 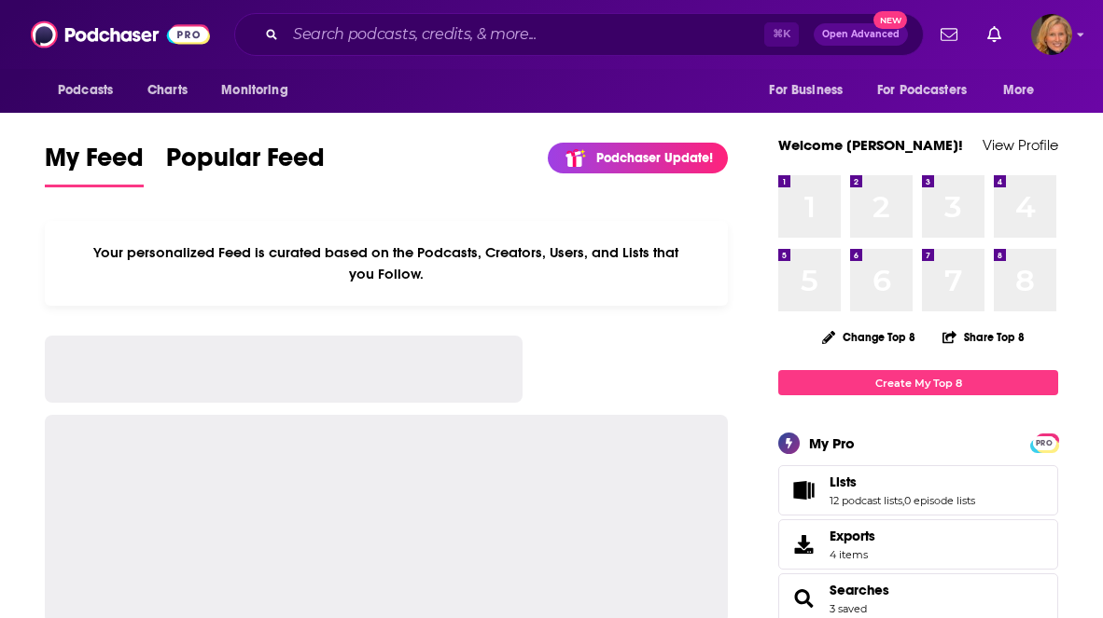 I want to click on a: Create My Top 8, so click(x=918, y=382).